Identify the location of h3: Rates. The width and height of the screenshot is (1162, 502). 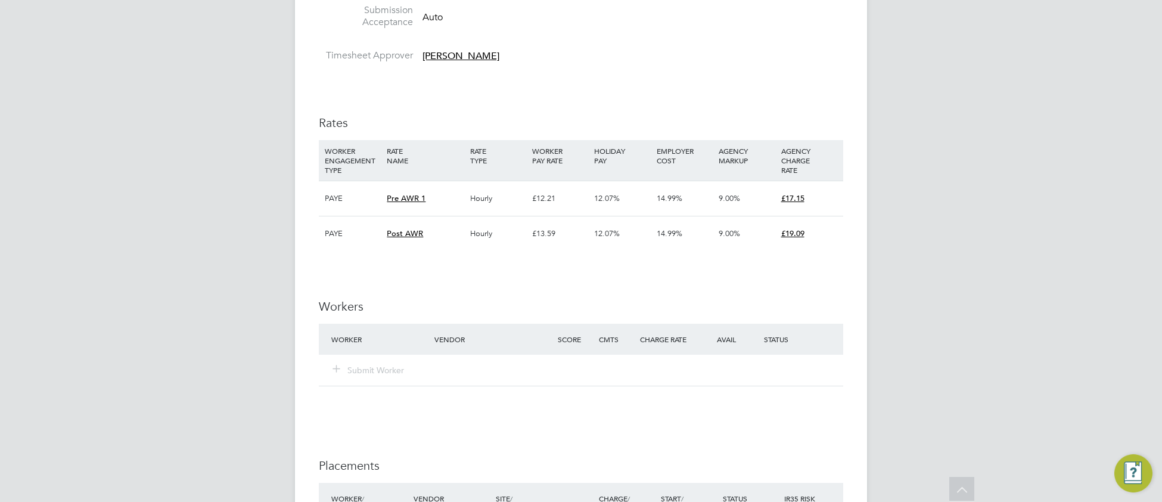
(581, 123).